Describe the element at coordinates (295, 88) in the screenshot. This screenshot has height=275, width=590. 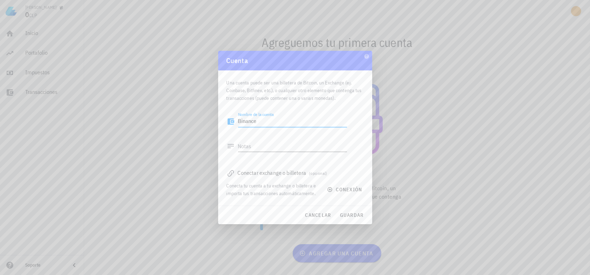
I see `div: Una cuenta puede ser una billetera de Bitcoin, un Exchange (ej. Coinbase, Bitfinex, etc.), o cual...` at that location.